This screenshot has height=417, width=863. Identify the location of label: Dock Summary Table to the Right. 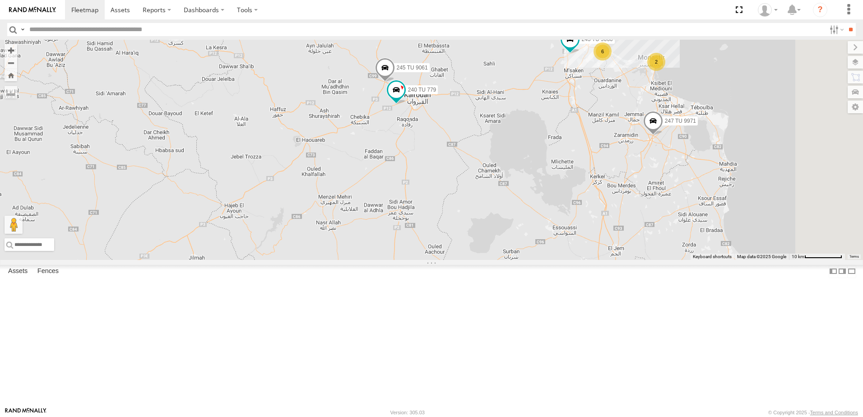
(842, 271).